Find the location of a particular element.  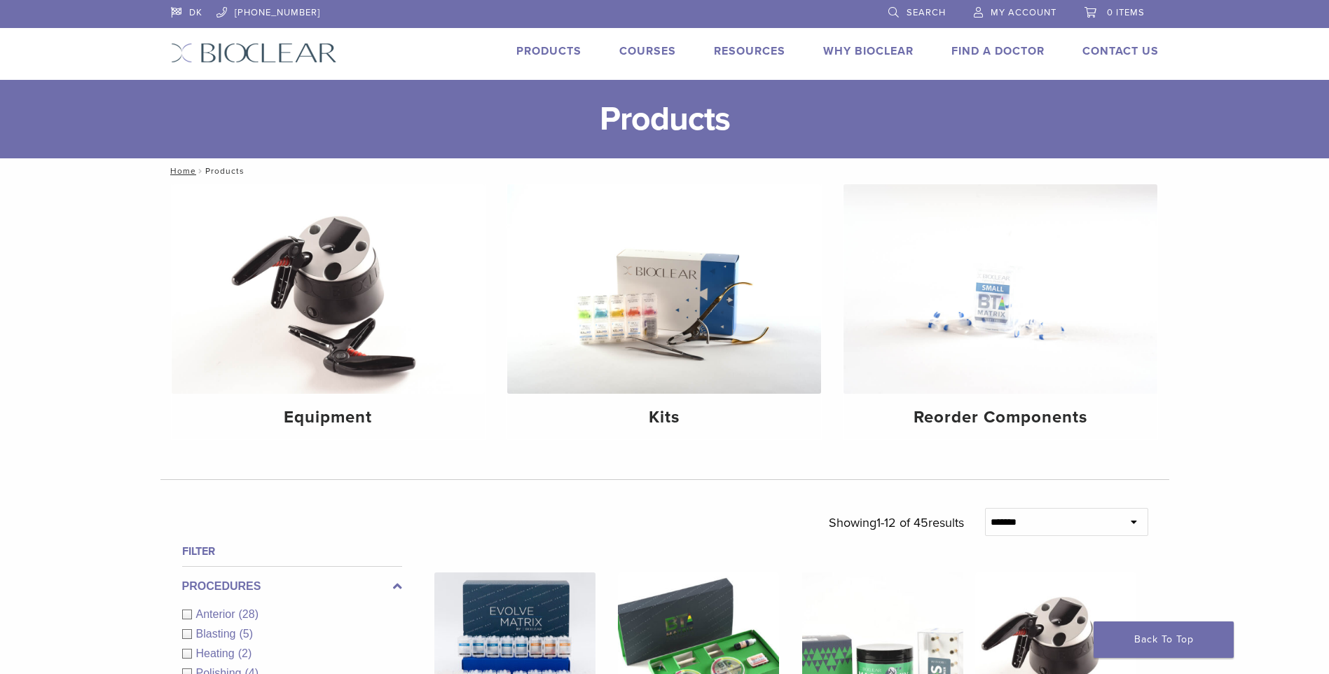

img: Equipment is located at coordinates (329, 289).